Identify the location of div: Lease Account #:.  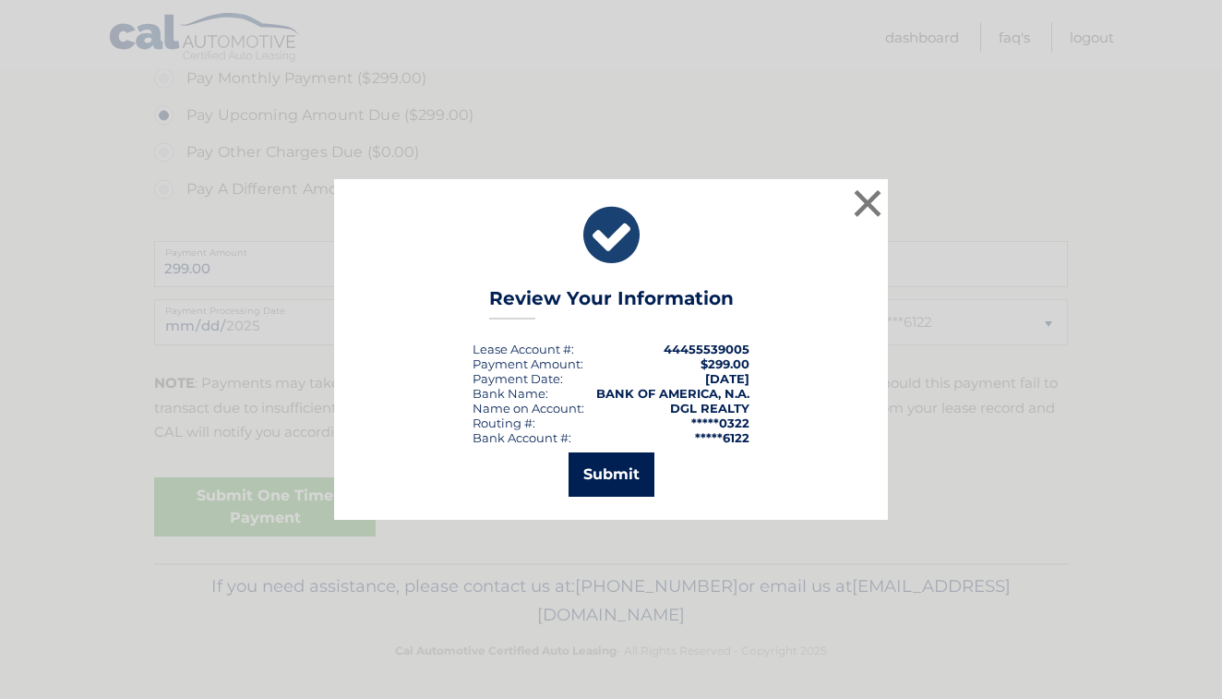
(523, 349).